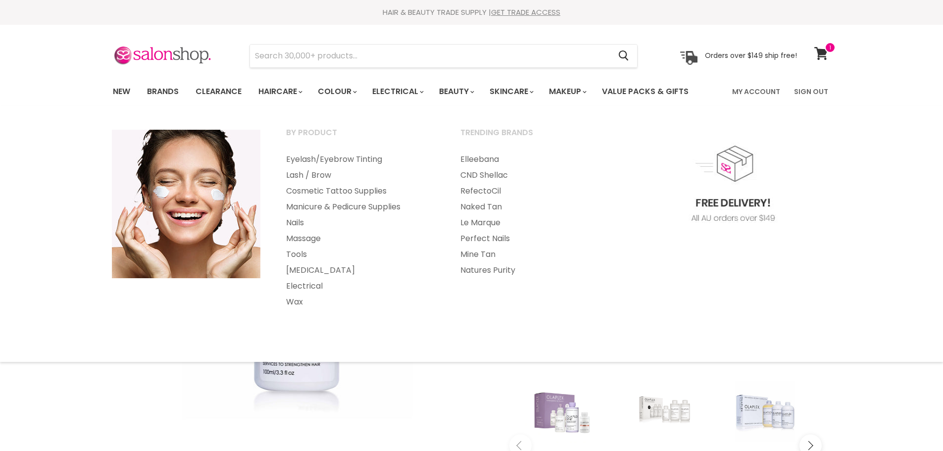  What do you see at coordinates (534, 270) in the screenshot?
I see `a: Natures Purity` at bounding box center [534, 270].